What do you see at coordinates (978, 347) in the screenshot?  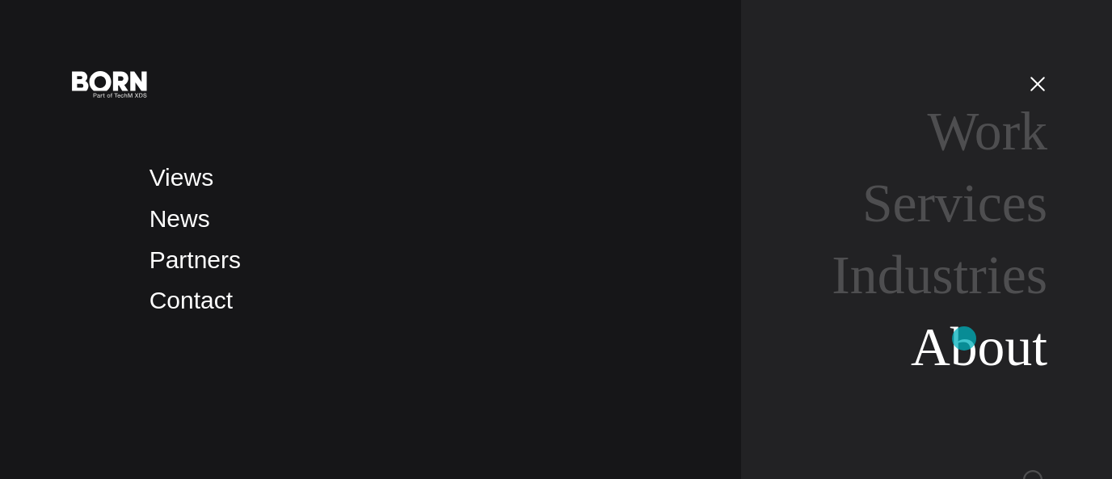 I see `a: About` at bounding box center [978, 347].